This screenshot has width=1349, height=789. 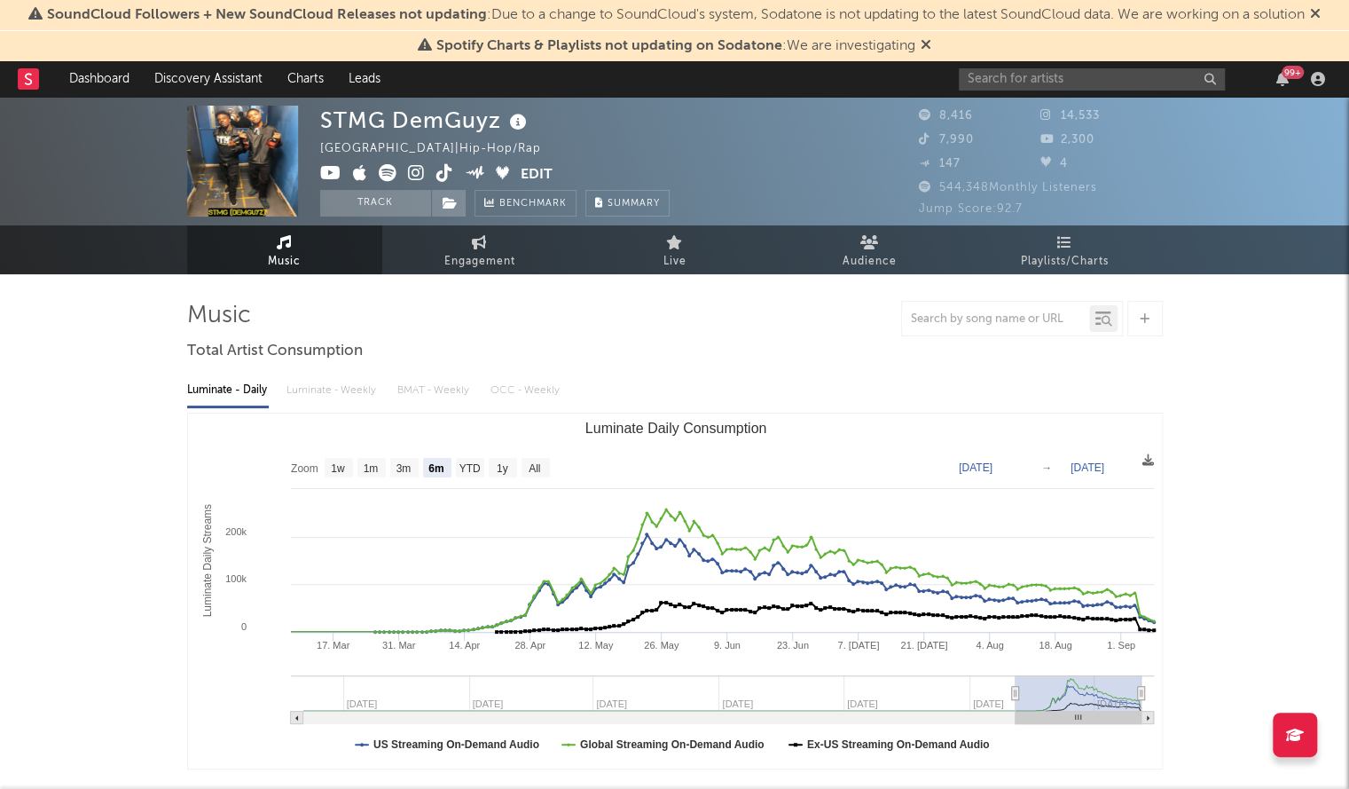 What do you see at coordinates (436, 468) in the screenshot?
I see `text: 6m` at bounding box center [436, 468].